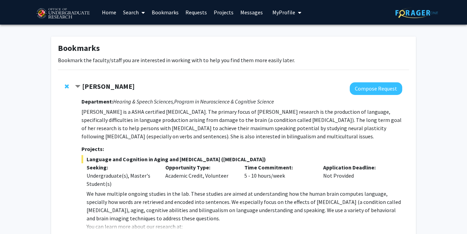  What do you see at coordinates (234, 60) in the screenshot?
I see `p: Bookmark the faculty/staff you are interested in working with to help you find them more easily l...` at bounding box center [234, 60].